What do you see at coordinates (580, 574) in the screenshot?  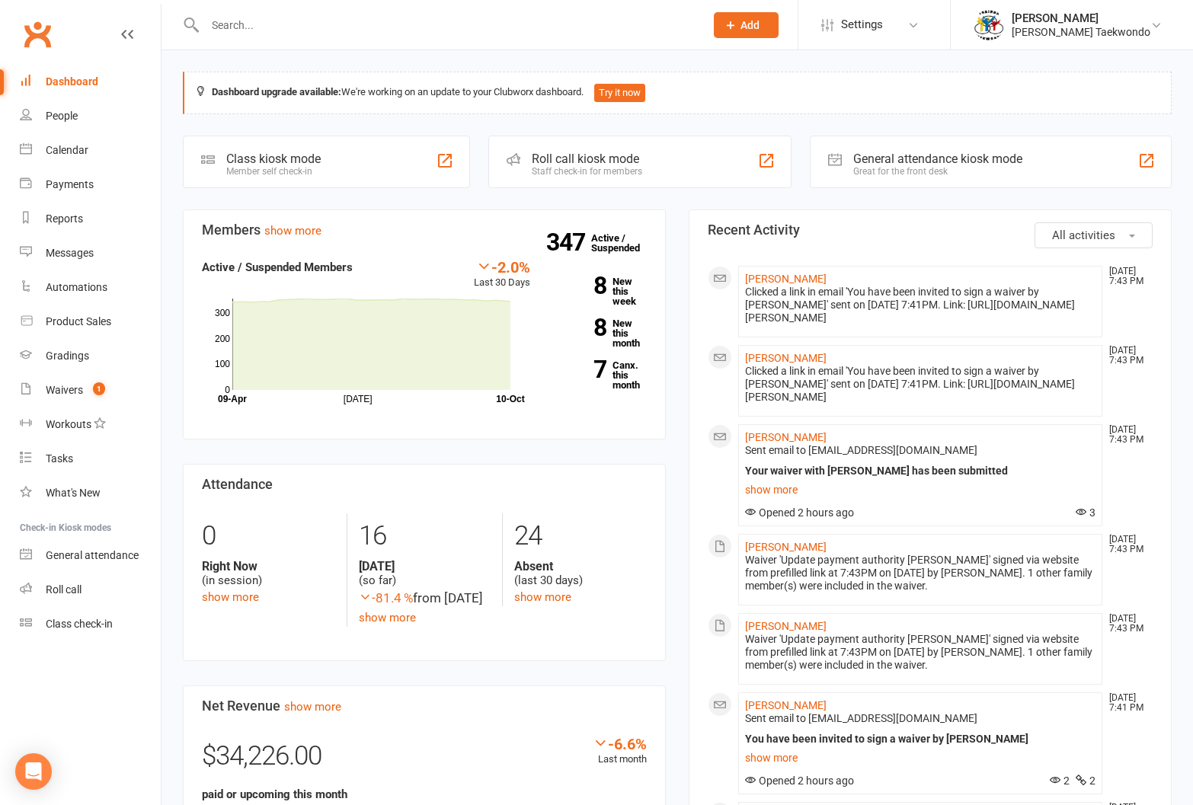 I see `div: (last 30 days)` at bounding box center [580, 574].